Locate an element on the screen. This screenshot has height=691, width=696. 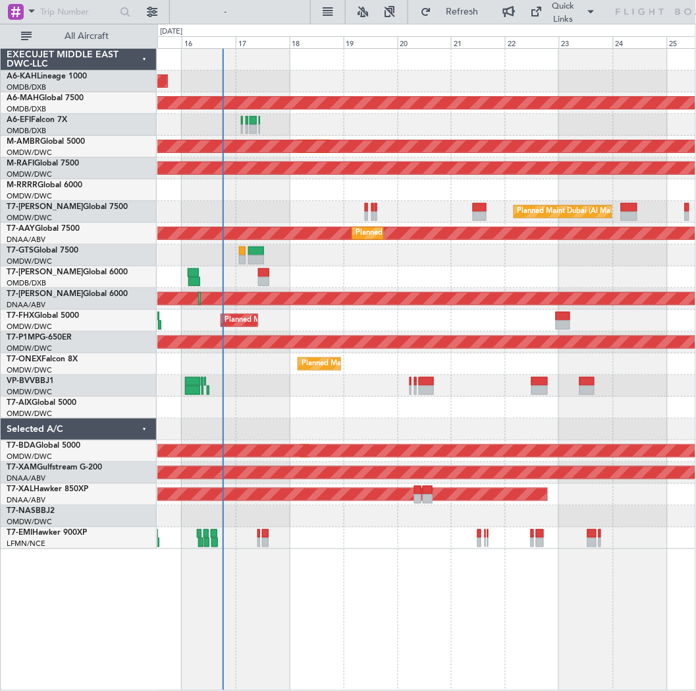
button: Refresh is located at coordinates (455, 12).